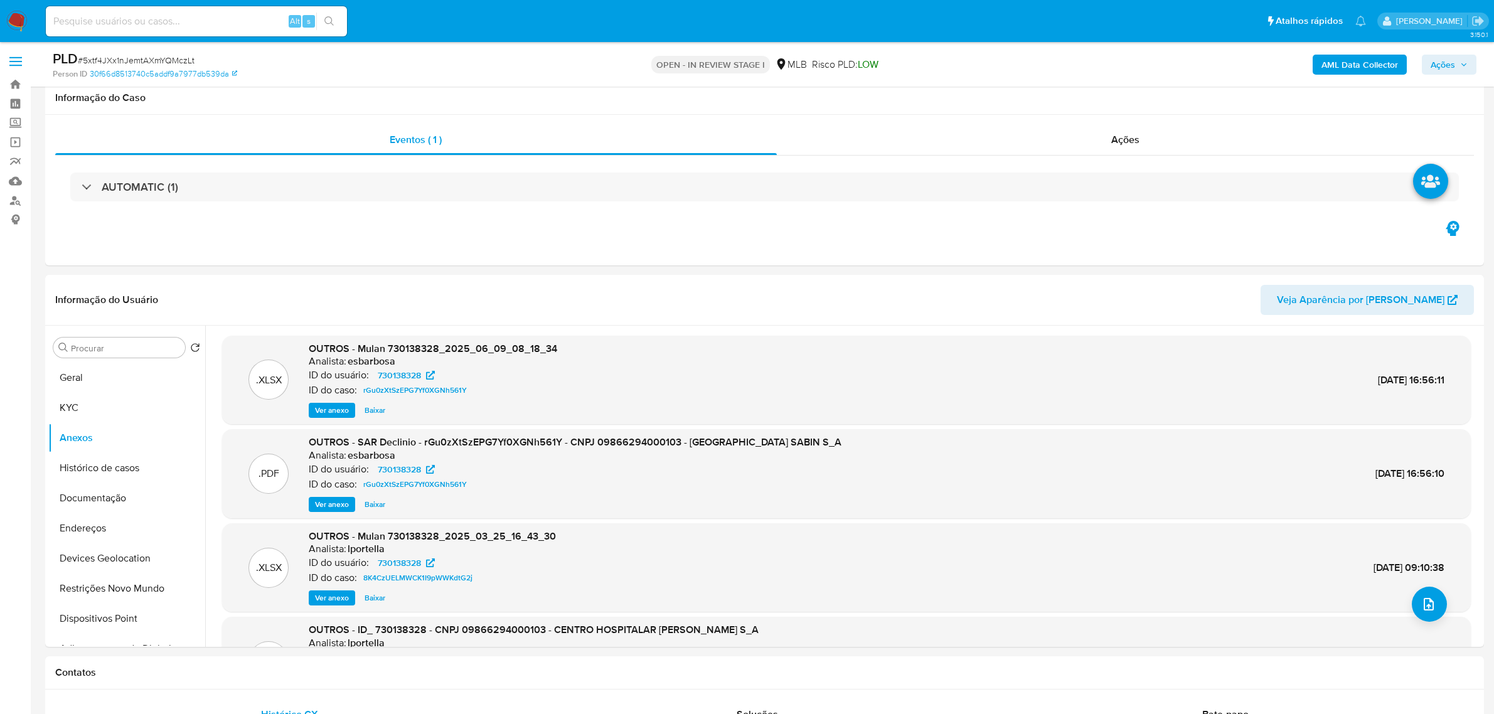 Image resolution: width=1494 pixels, height=714 pixels. What do you see at coordinates (140, 187) in the screenshot?
I see `h3: AUTOMATIC (1)` at bounding box center [140, 187].